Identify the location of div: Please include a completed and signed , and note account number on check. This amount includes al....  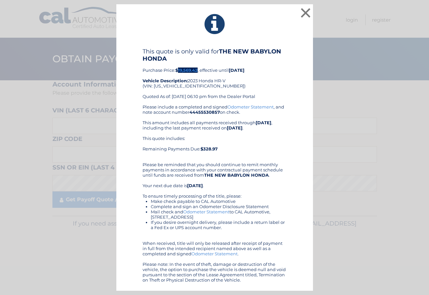
(215, 194).